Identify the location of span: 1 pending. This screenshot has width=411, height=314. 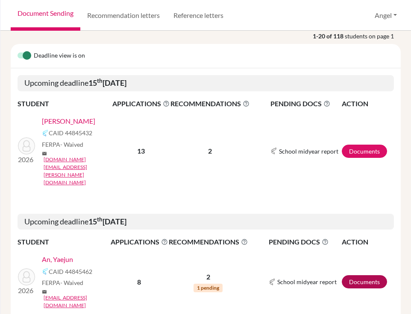
(208, 288).